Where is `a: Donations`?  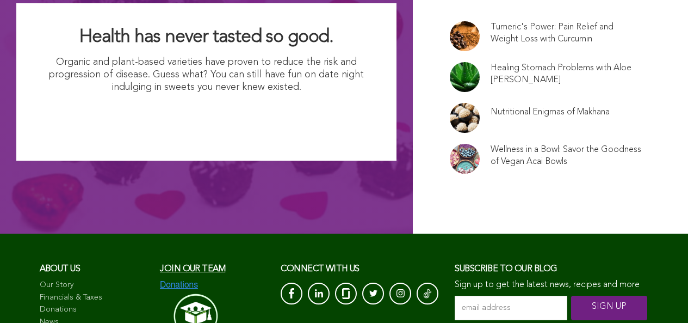 a: Donations is located at coordinates (95, 309).